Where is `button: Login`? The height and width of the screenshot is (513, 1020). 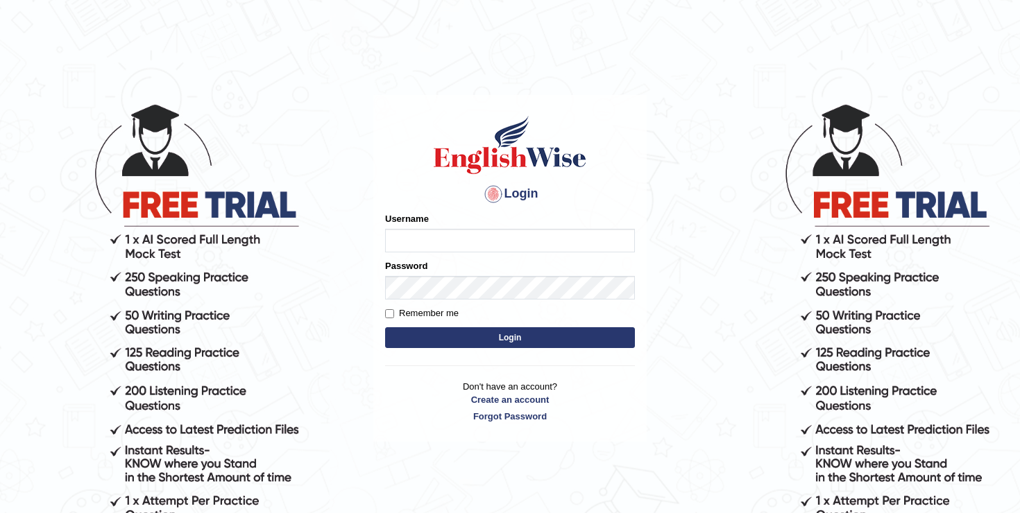
button: Login is located at coordinates (510, 338).